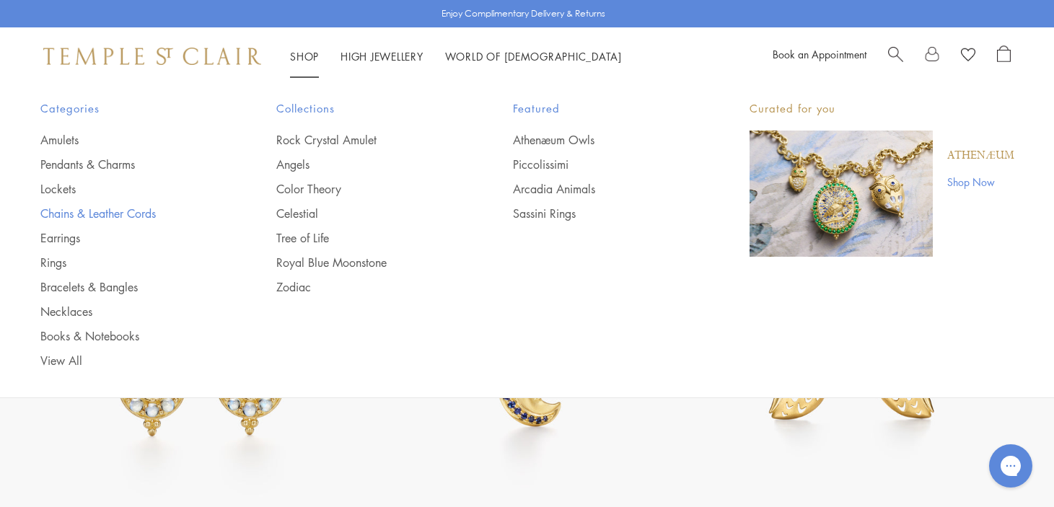  What do you see at coordinates (366, 263) in the screenshot?
I see `a: Royal Blue Moonstone` at bounding box center [366, 263].